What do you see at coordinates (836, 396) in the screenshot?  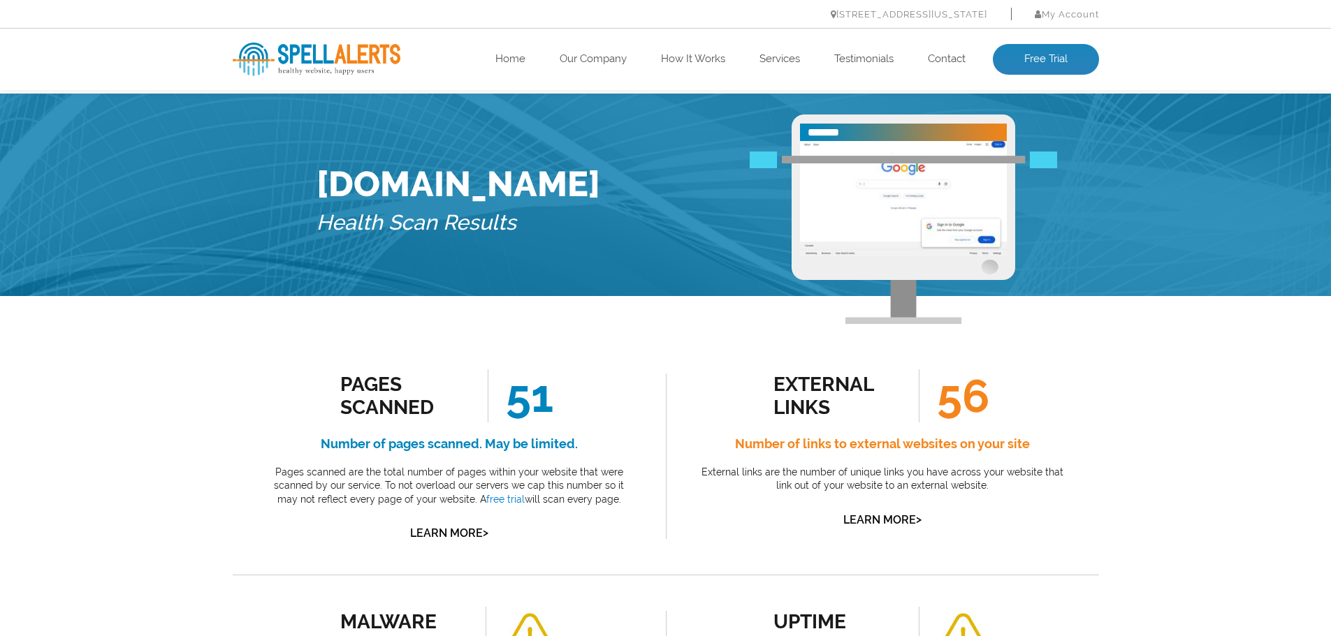 I see `div: external links` at bounding box center [836, 396].